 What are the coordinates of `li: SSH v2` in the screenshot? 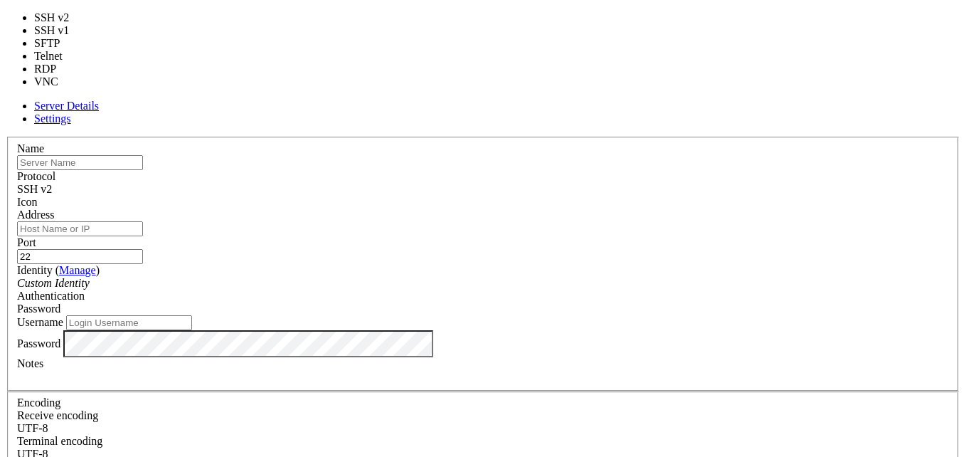 It's located at (59, 18).